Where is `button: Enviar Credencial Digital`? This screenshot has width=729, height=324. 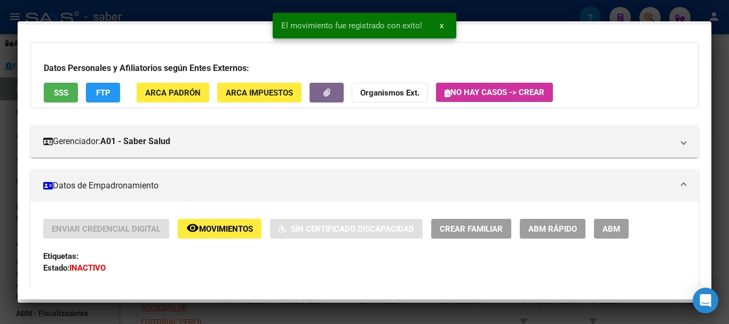 button: Enviar Credencial Digital is located at coordinates (106, 228).